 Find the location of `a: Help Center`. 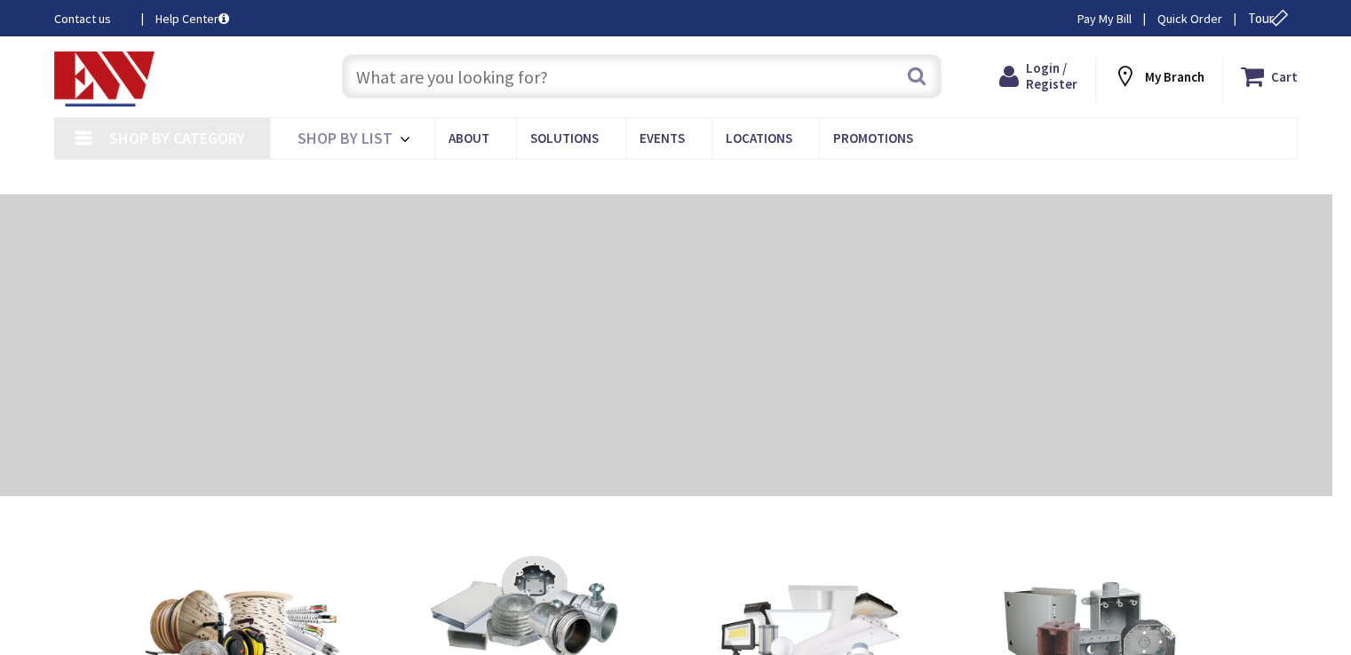

a: Help Center is located at coordinates (192, 19).